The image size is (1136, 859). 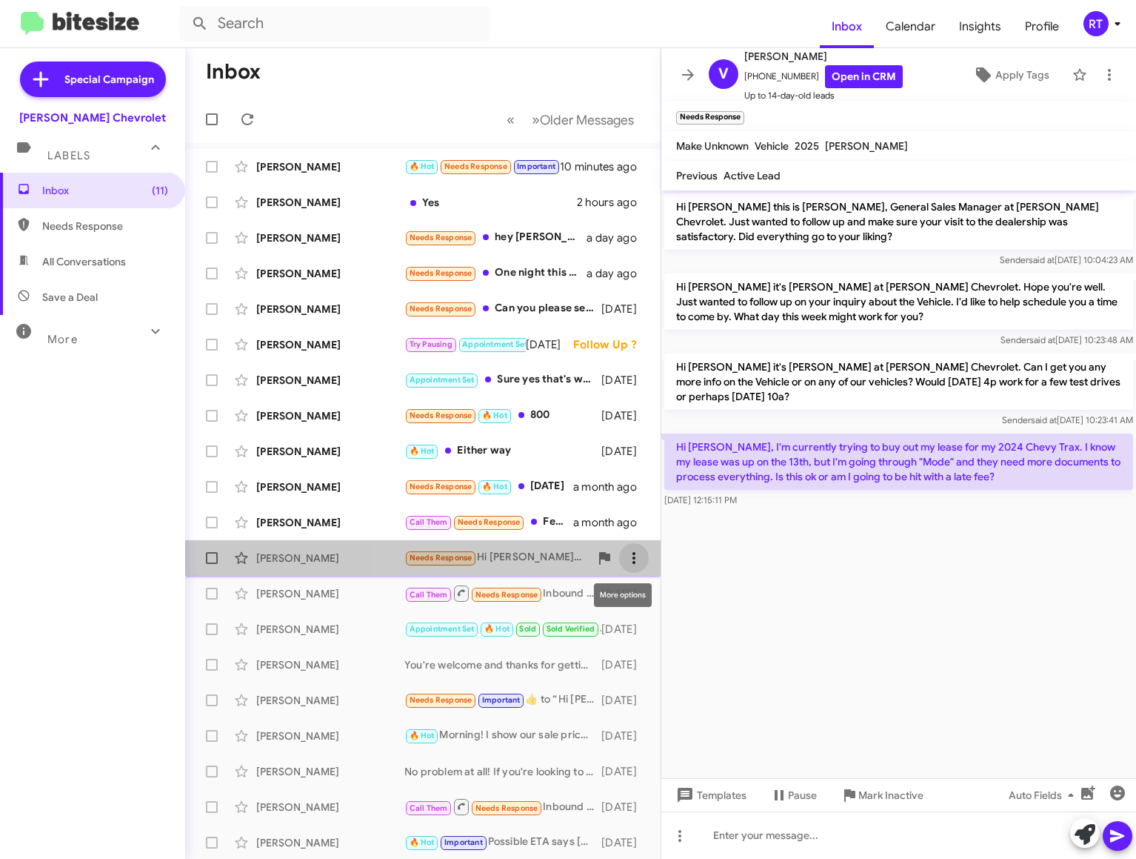 What do you see at coordinates (160, 190) in the screenshot?
I see `span: (11)` at bounding box center [160, 190].